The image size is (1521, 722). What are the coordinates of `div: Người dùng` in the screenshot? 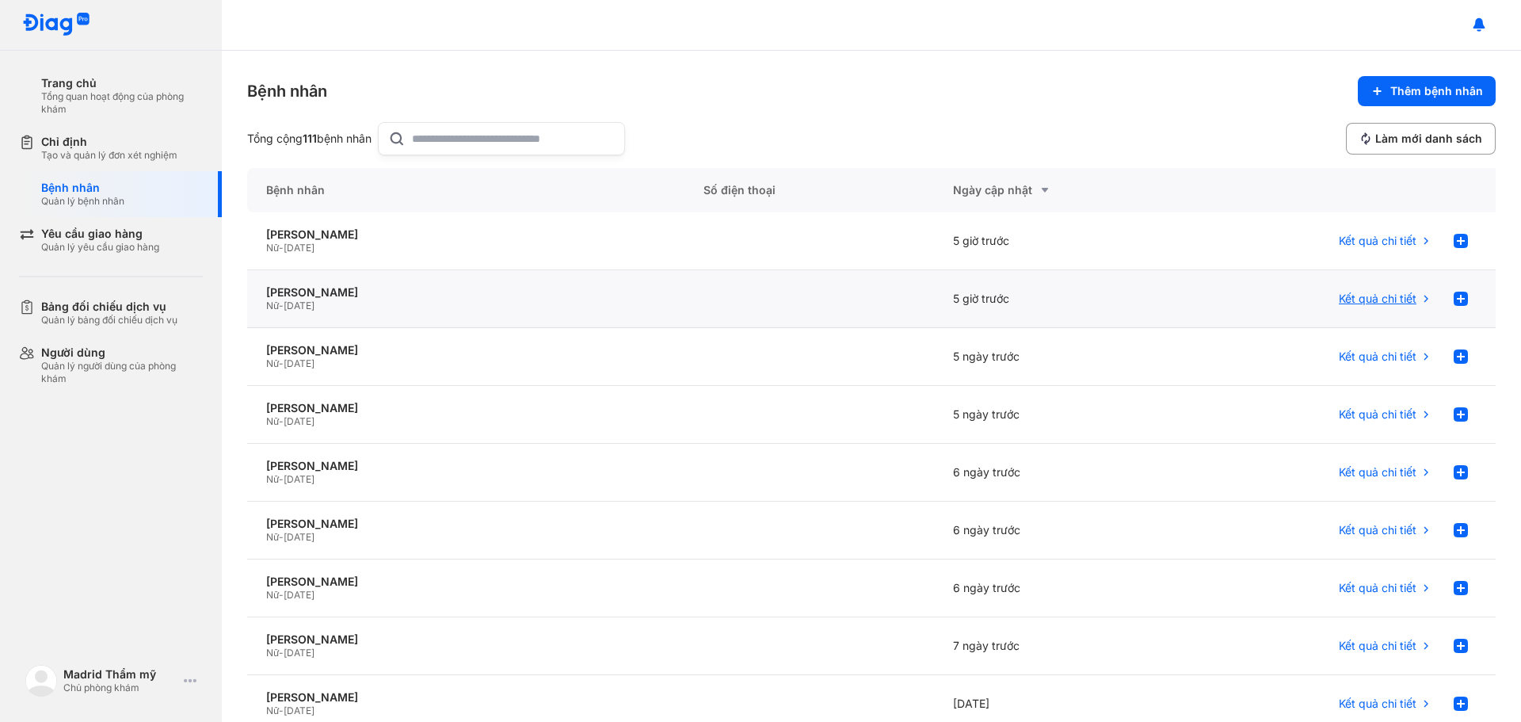 It's located at (122, 353).